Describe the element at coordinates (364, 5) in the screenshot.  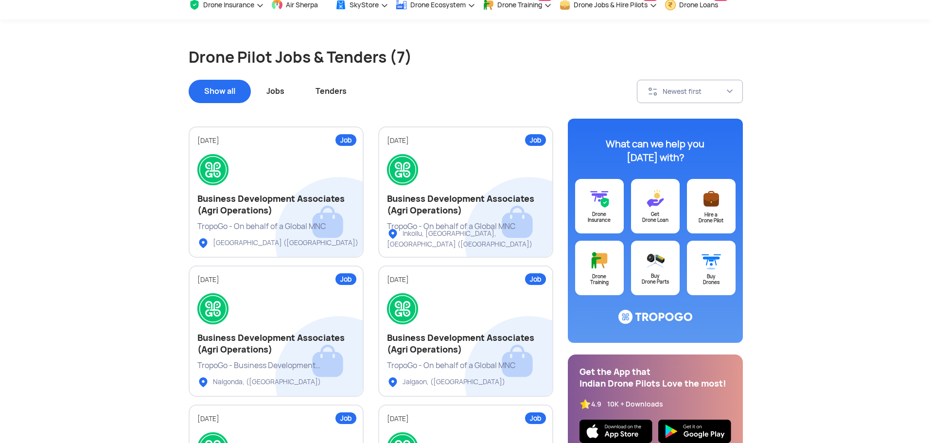
I see `span: SkyStore` at that location.